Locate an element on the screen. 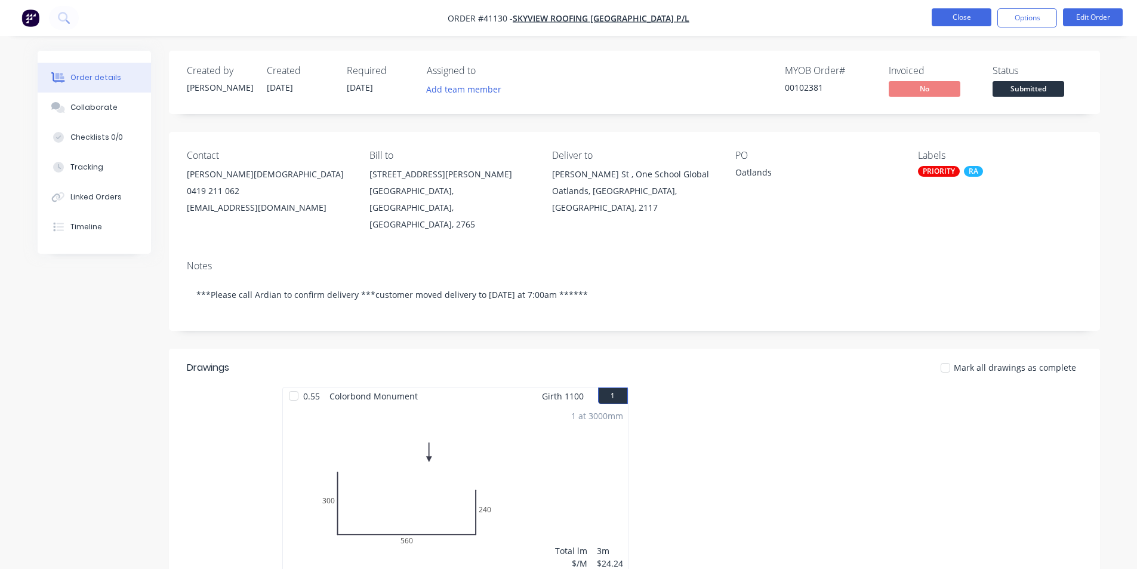 Image resolution: width=1137 pixels, height=569 pixels. div: Bill to is located at coordinates (451, 155).